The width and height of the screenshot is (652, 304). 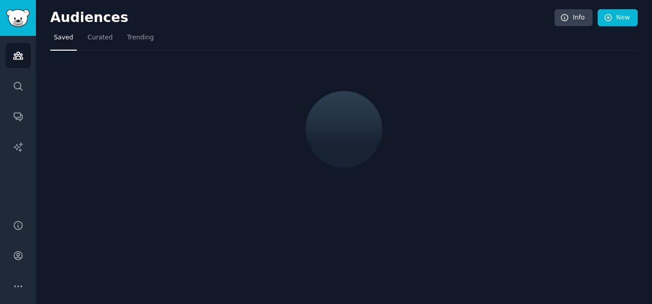 I want to click on a: Trending, so click(x=140, y=40).